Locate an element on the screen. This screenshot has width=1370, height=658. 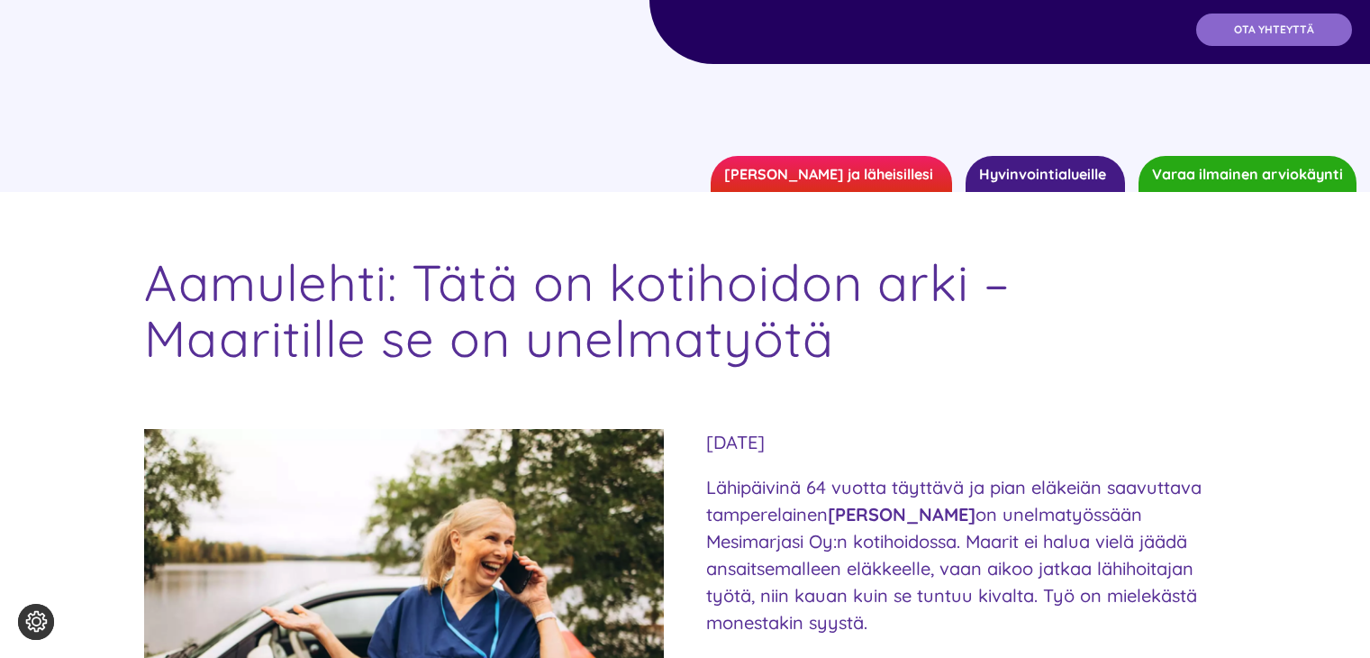
button: Evästeasetukset is located at coordinates (36, 622).